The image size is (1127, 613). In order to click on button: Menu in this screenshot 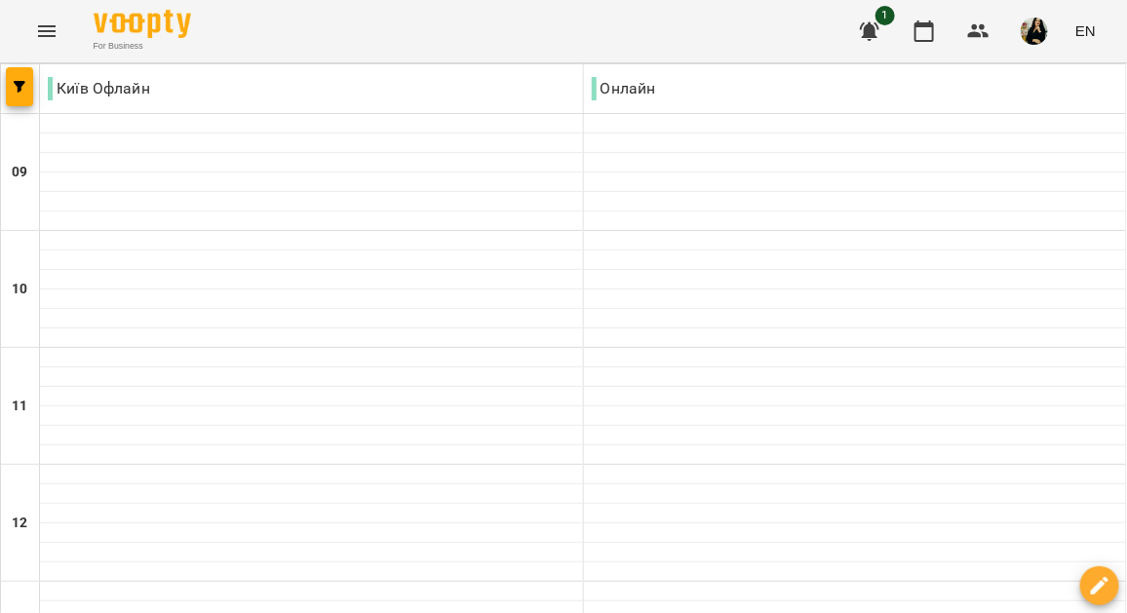, I will do `click(47, 31)`.